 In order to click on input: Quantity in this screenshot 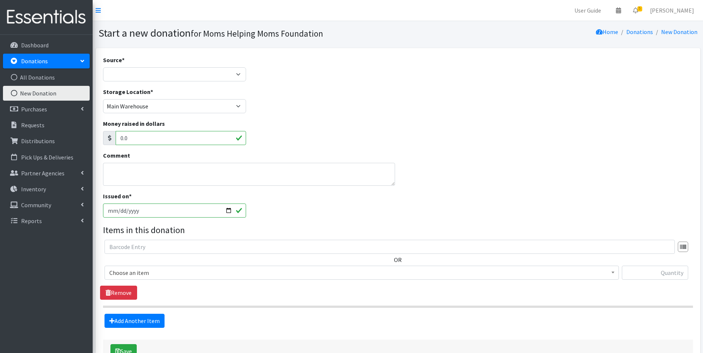, I will do `click(655, 273)`.